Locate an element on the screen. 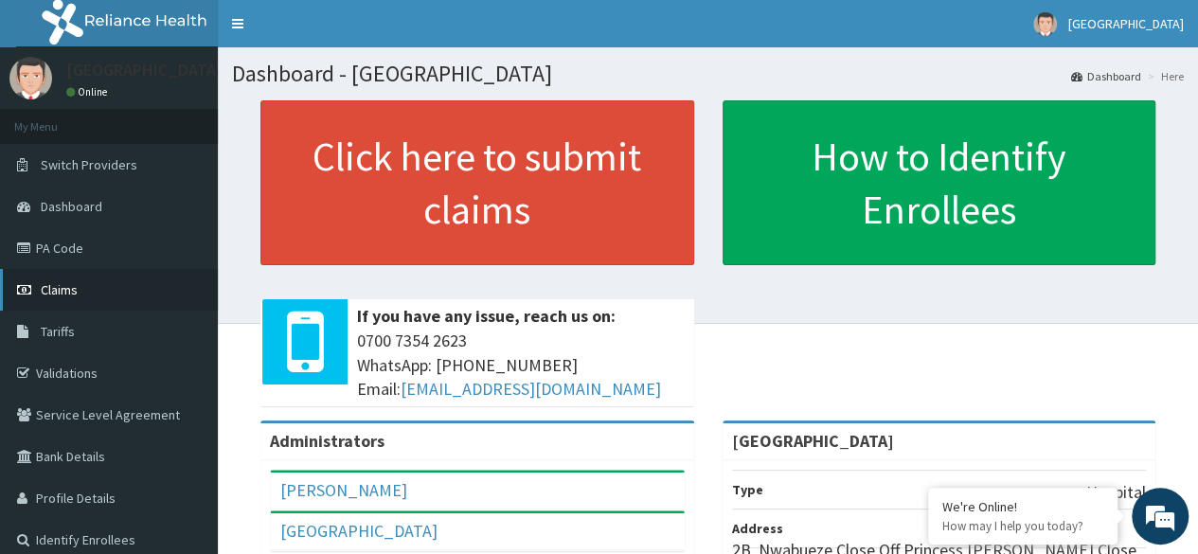 Image resolution: width=1198 pixels, height=554 pixels. a: How to Identify Enrollees is located at coordinates (940, 183).